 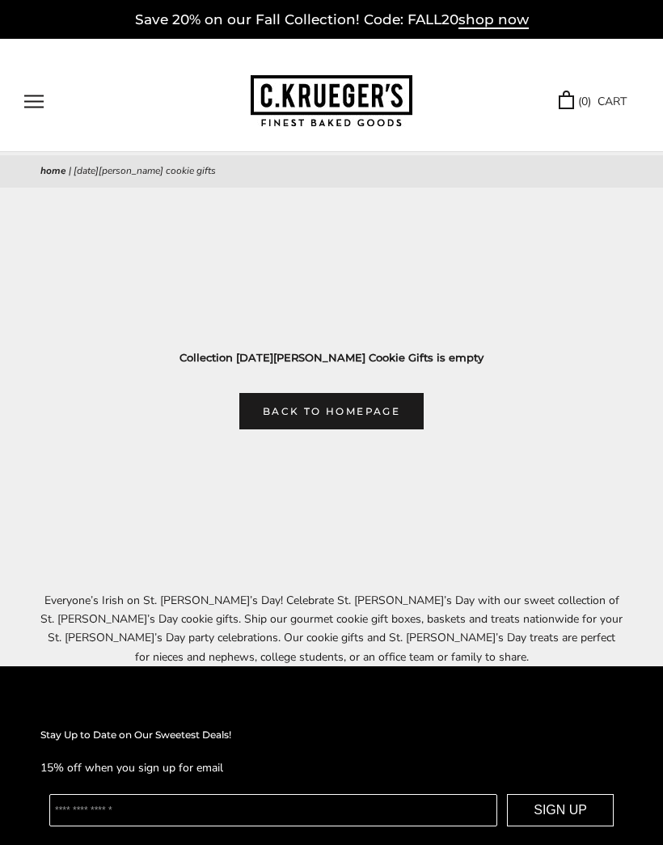 I want to click on a: (0) CART, so click(x=593, y=101).